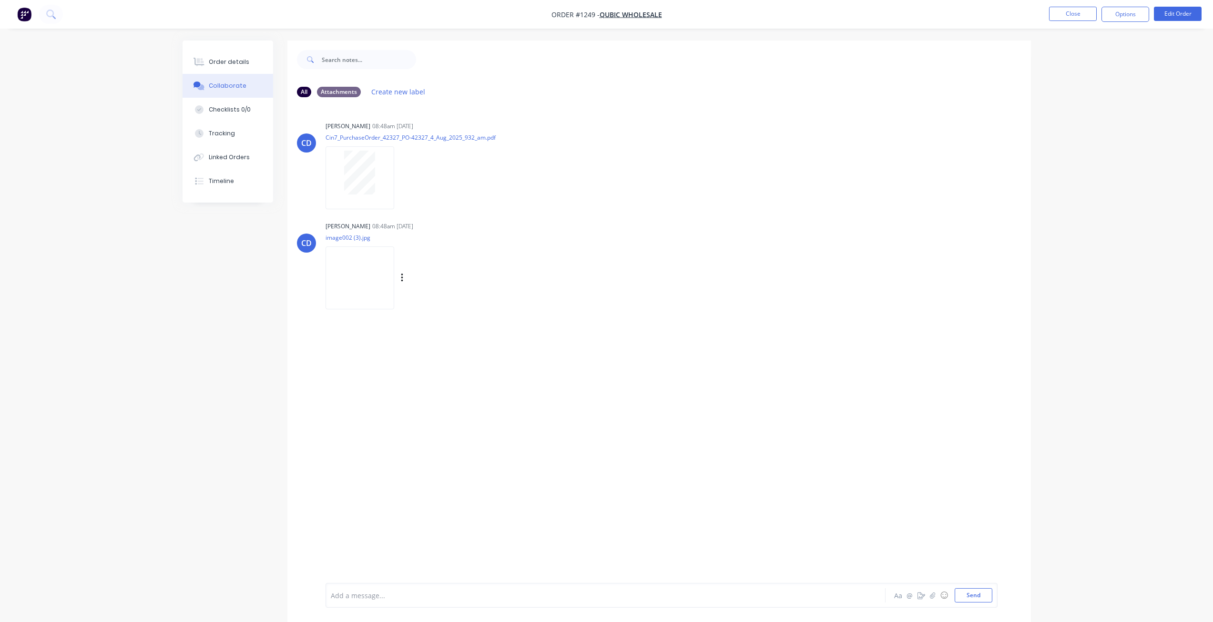 This screenshot has height=622, width=1213. I want to click on button: Checklists 0/0, so click(228, 110).